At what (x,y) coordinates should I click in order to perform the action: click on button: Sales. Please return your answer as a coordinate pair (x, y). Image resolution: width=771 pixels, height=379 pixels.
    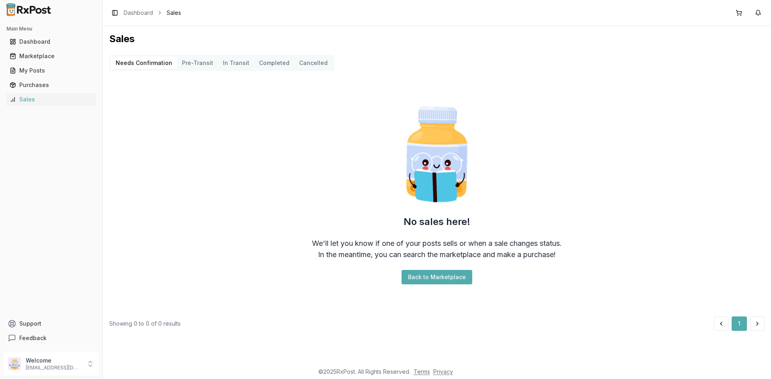
    Looking at the image, I should click on (51, 100).